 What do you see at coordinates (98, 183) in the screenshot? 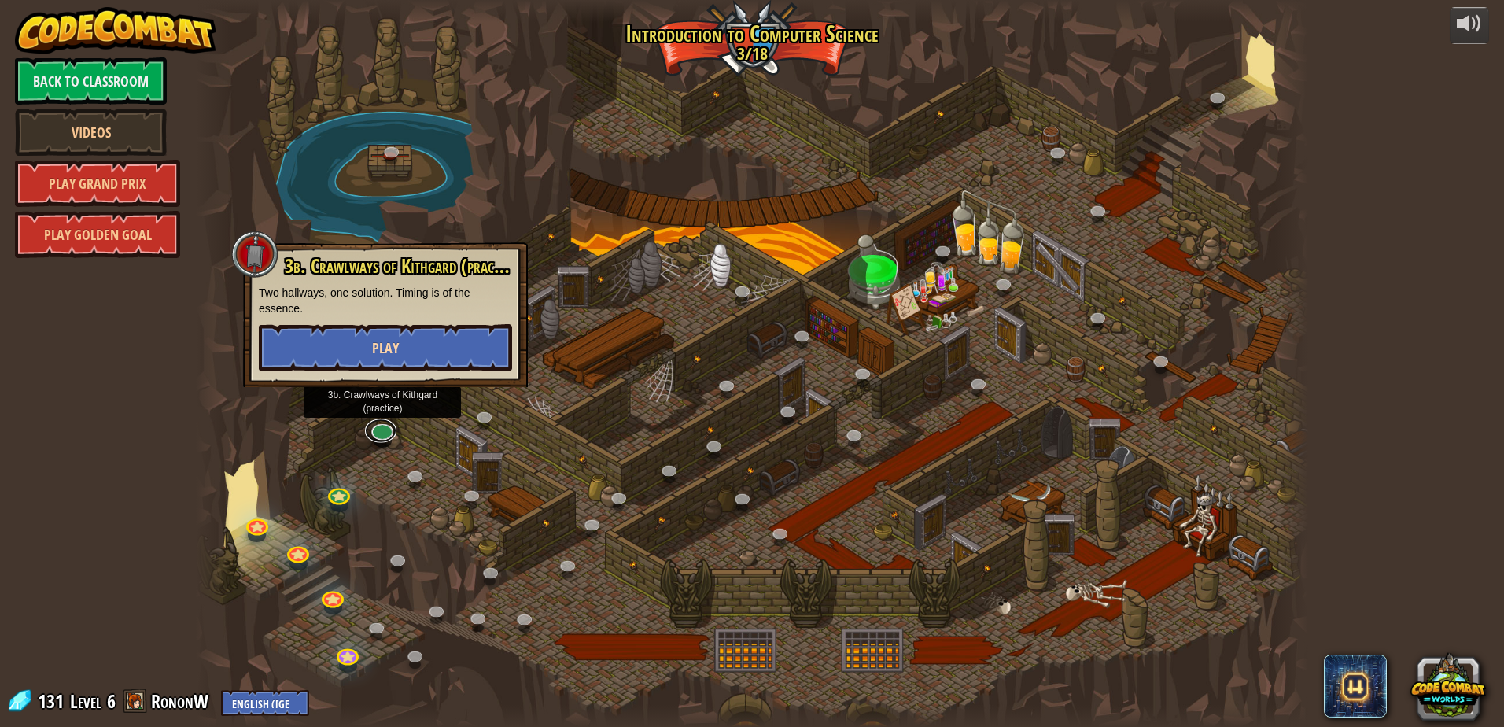
I see `a: Play Grand Prix` at bounding box center [98, 183].